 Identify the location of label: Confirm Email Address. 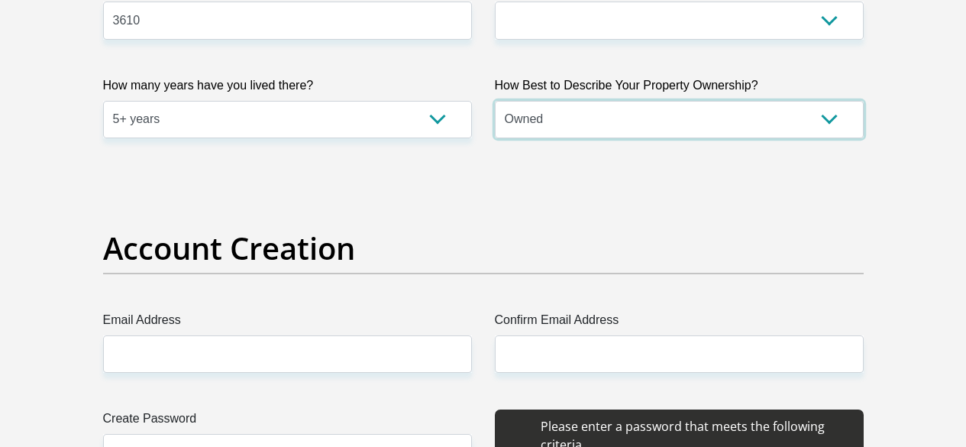
(679, 323).